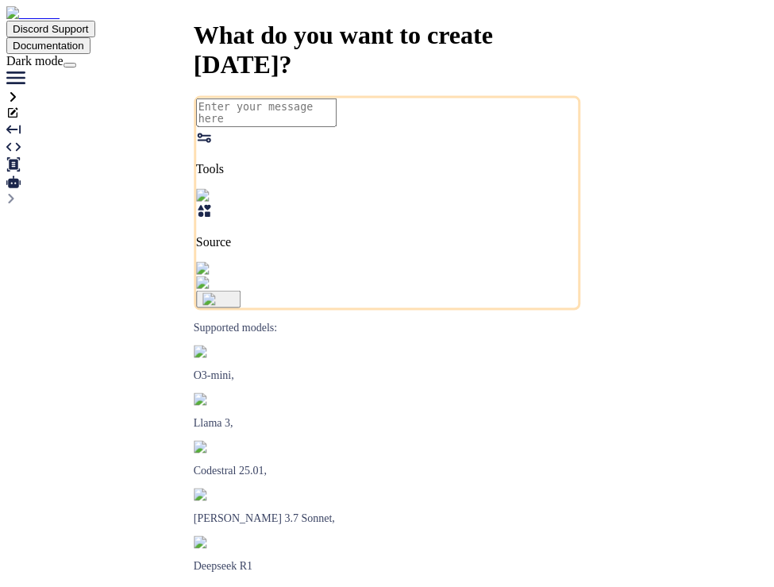  What do you see at coordinates (33, 14) in the screenshot?
I see `img: Bind AI` at bounding box center [33, 14].